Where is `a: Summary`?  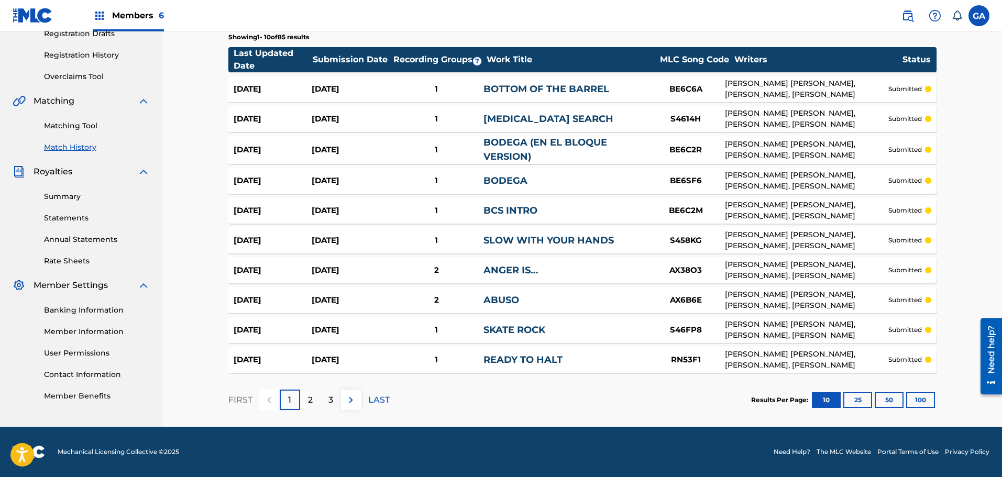 a: Summary is located at coordinates (97, 196).